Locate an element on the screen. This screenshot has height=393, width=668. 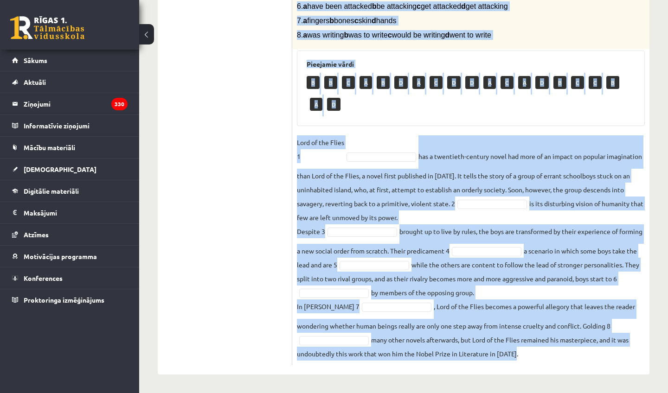
a: Aktuāli is located at coordinates (70, 82).